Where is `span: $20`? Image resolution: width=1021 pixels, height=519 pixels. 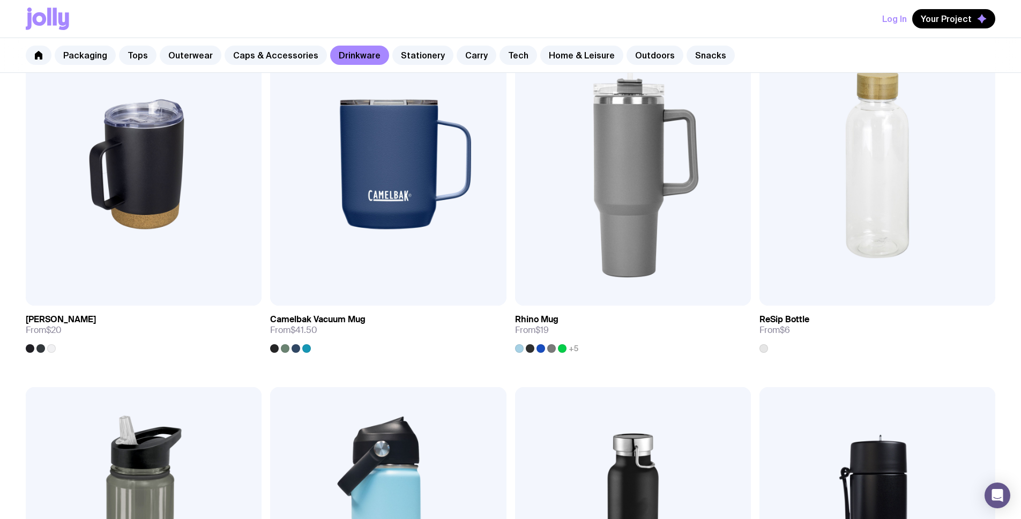 span: $20 is located at coordinates (54, 330).